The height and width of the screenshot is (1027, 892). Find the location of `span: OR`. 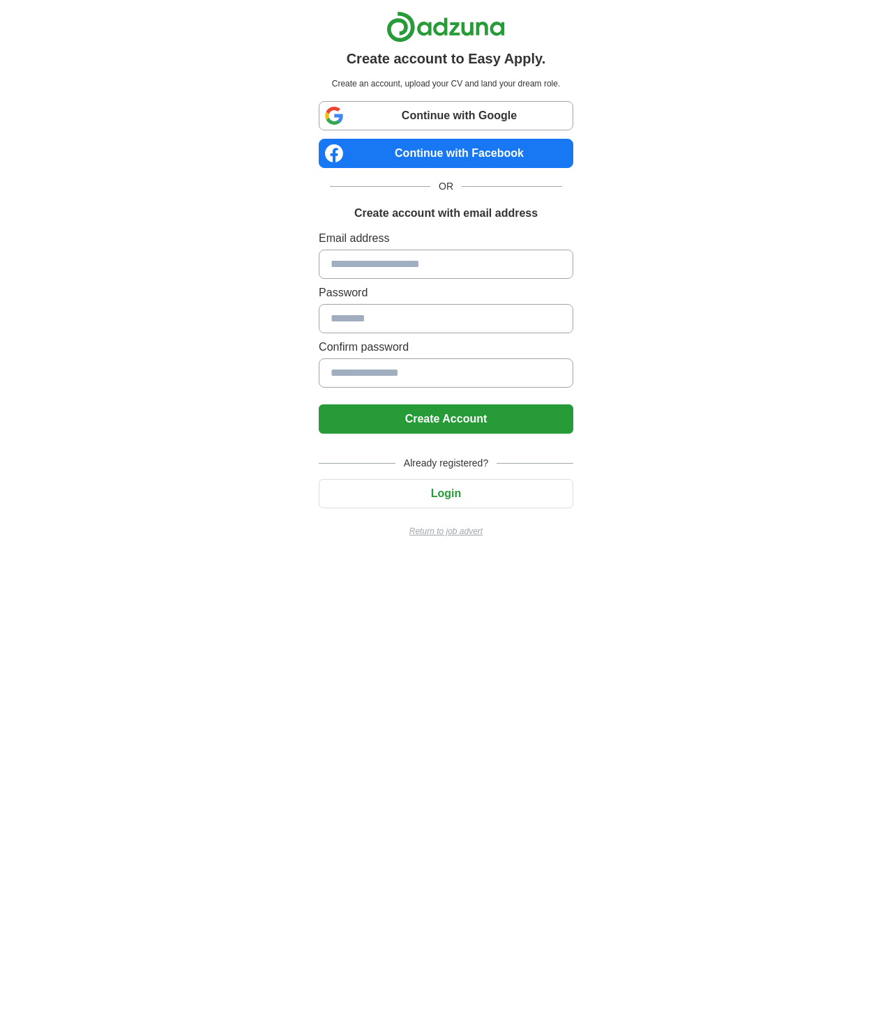

span: OR is located at coordinates (445, 186).